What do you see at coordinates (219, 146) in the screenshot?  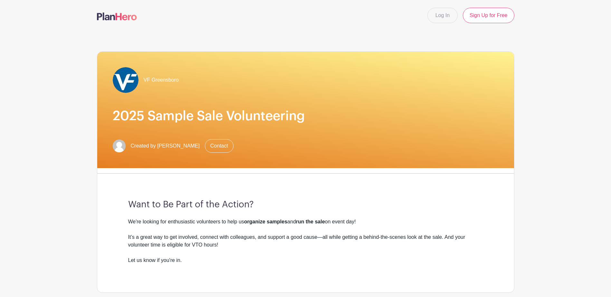 I see `a: Contact` at bounding box center [219, 146].